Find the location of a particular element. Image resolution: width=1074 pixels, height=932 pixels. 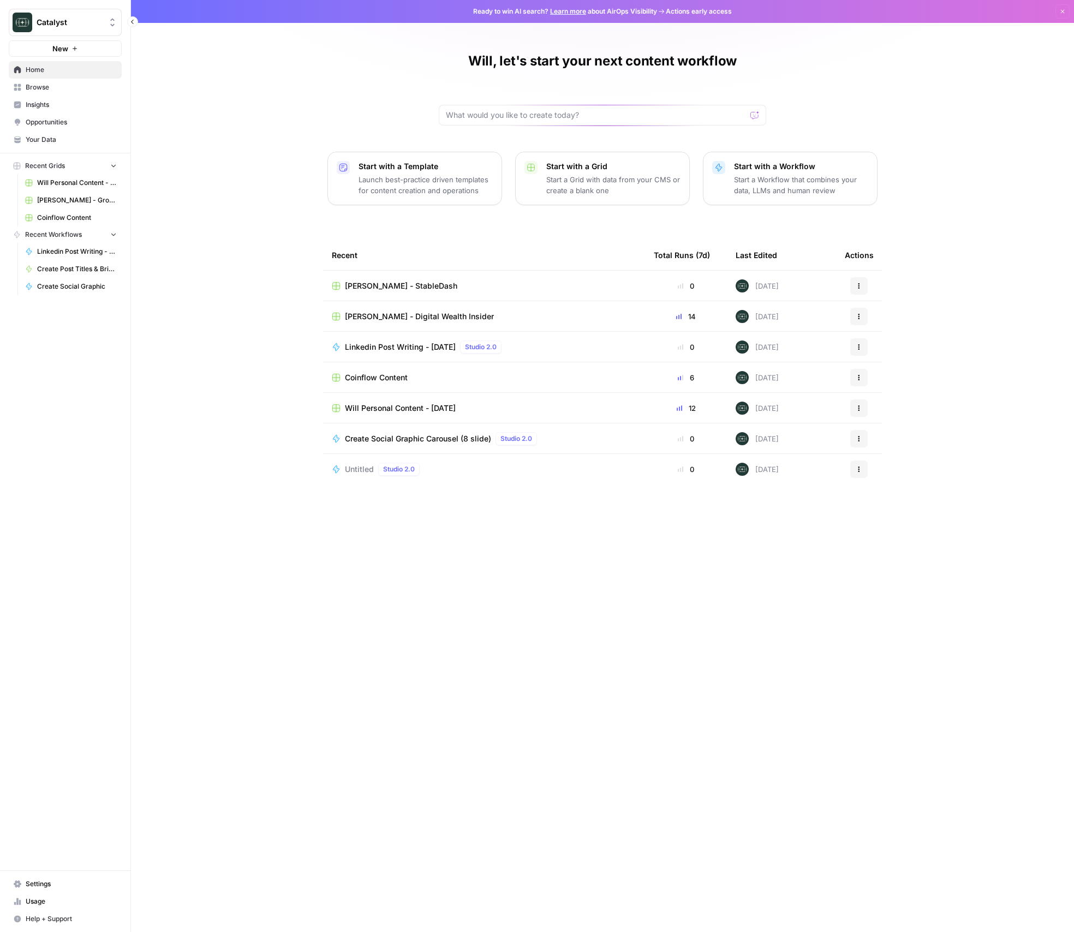

span: Home is located at coordinates (71, 70).